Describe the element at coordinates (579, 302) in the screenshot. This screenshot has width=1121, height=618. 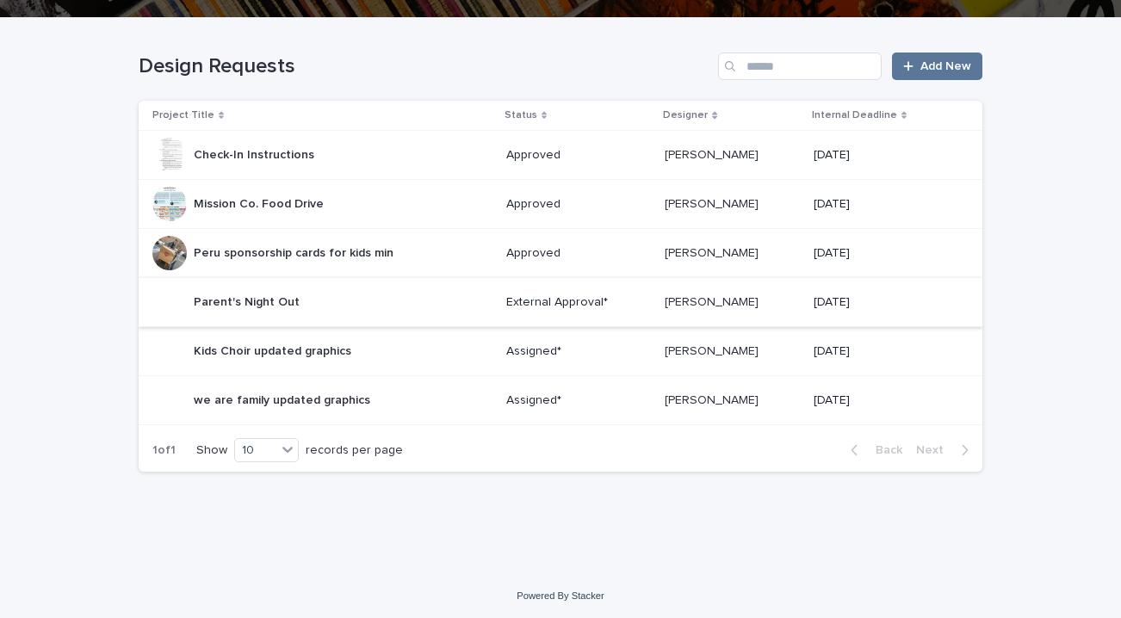
I see `p: External Approval*` at that location.